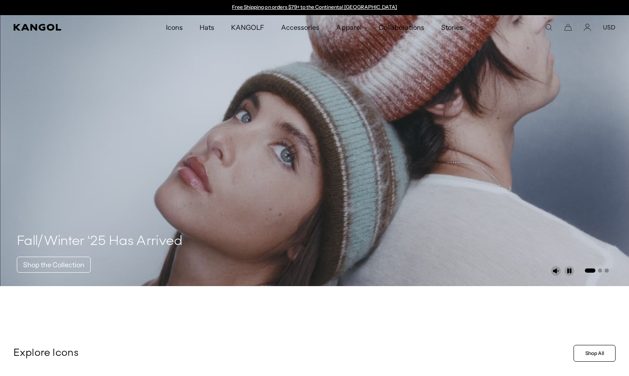 The height and width of the screenshot is (376, 629). Describe the element at coordinates (292, 354) in the screenshot. I see `p: Explore Icons` at that location.